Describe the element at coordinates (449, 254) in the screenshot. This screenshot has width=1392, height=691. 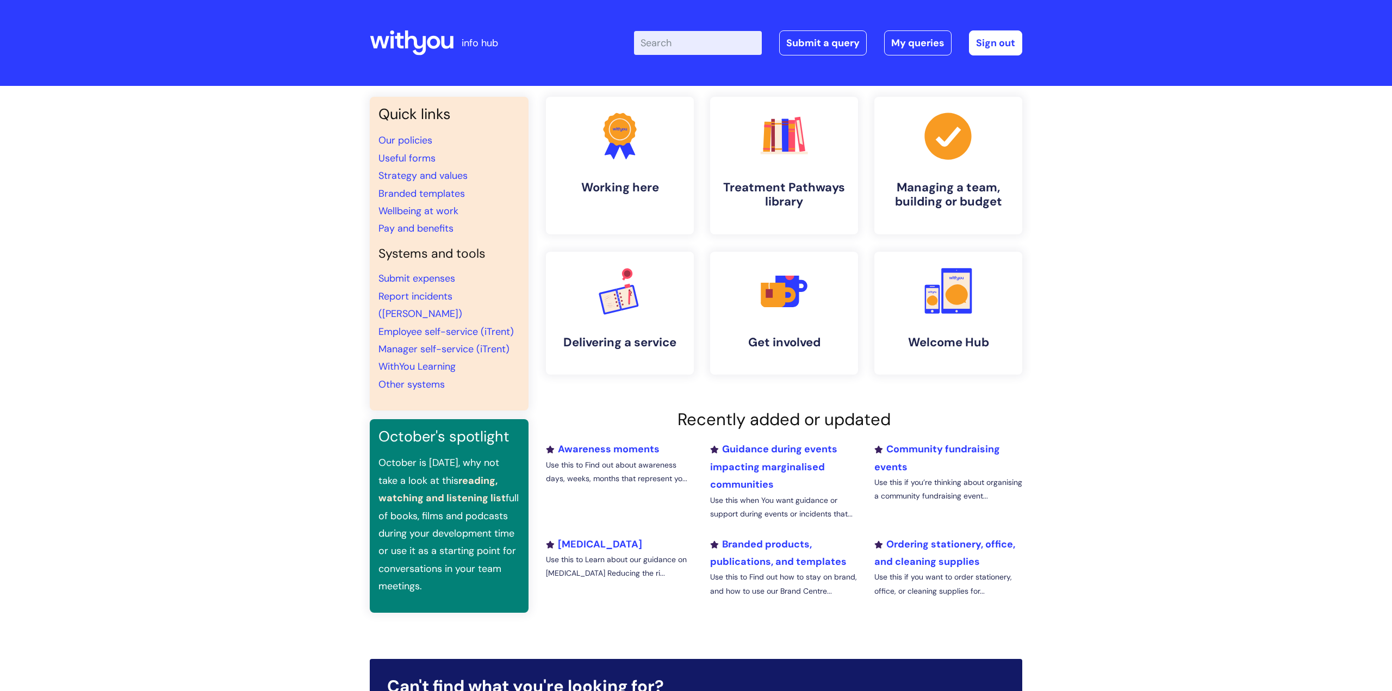
I see `h4: Systems and tools` at that location.